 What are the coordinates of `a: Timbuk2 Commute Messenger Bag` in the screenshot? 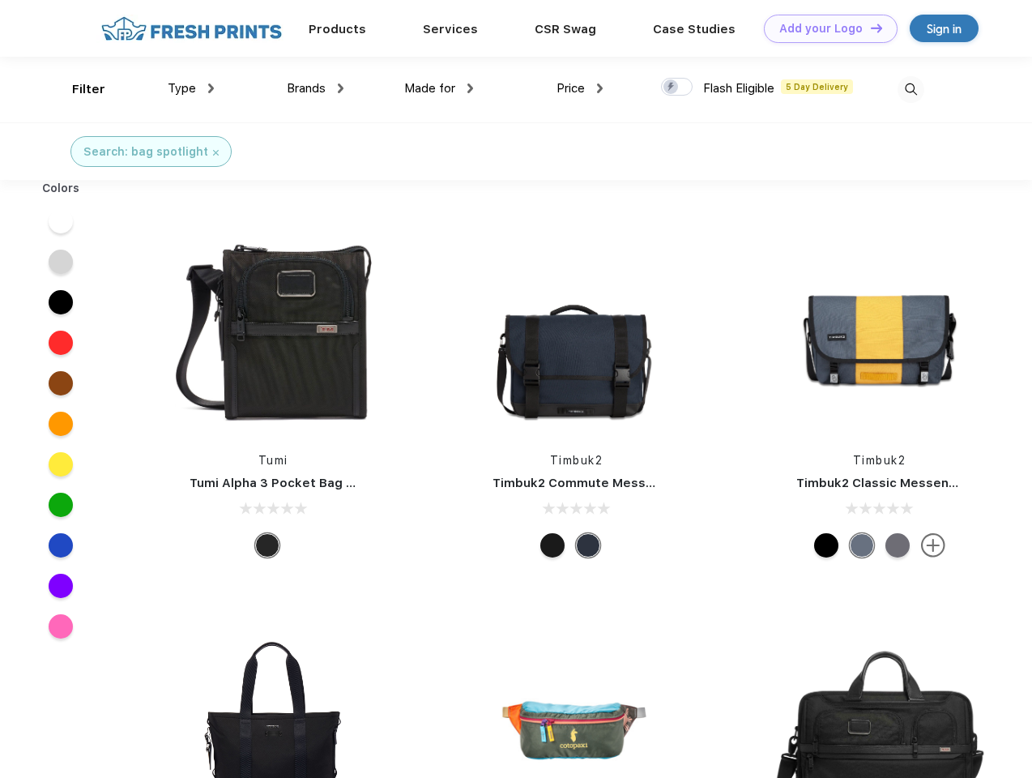 It's located at (601, 483).